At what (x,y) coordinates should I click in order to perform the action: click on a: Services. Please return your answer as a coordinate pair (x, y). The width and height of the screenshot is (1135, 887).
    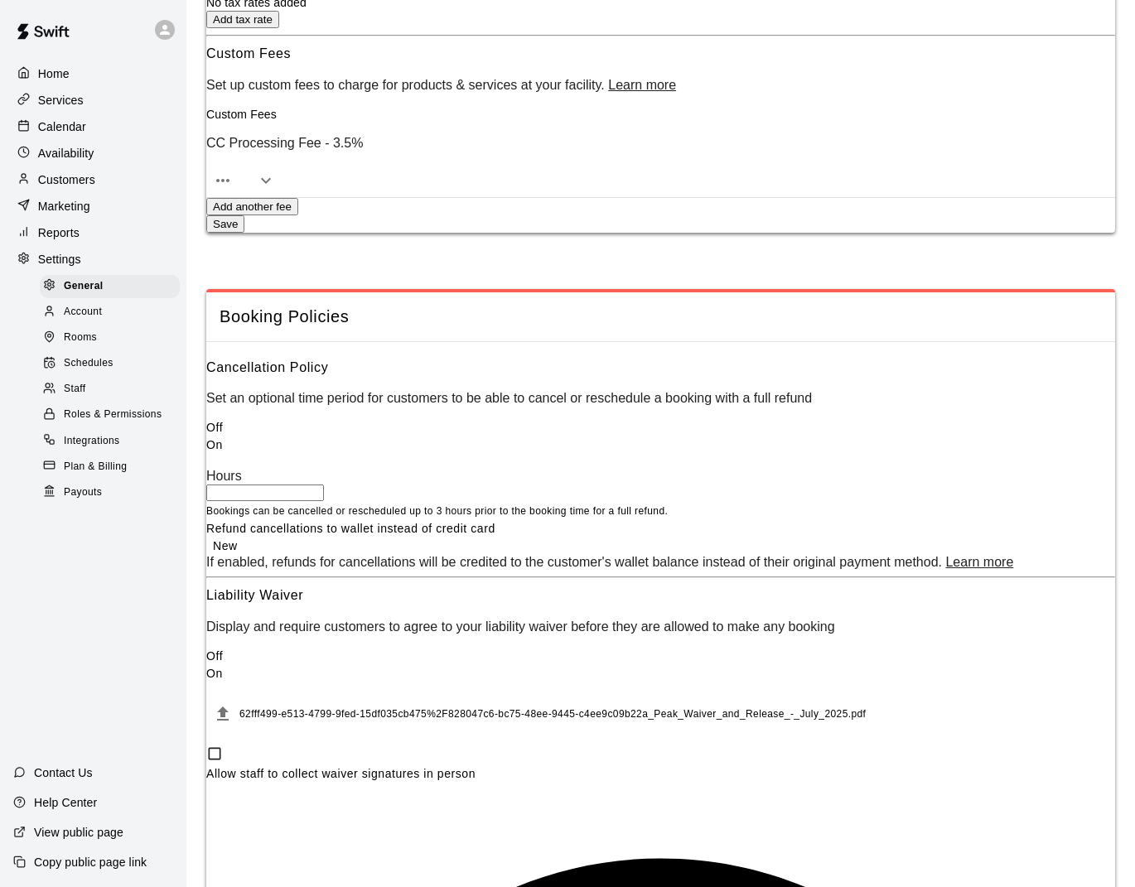
    Looking at the image, I should click on (93, 100).